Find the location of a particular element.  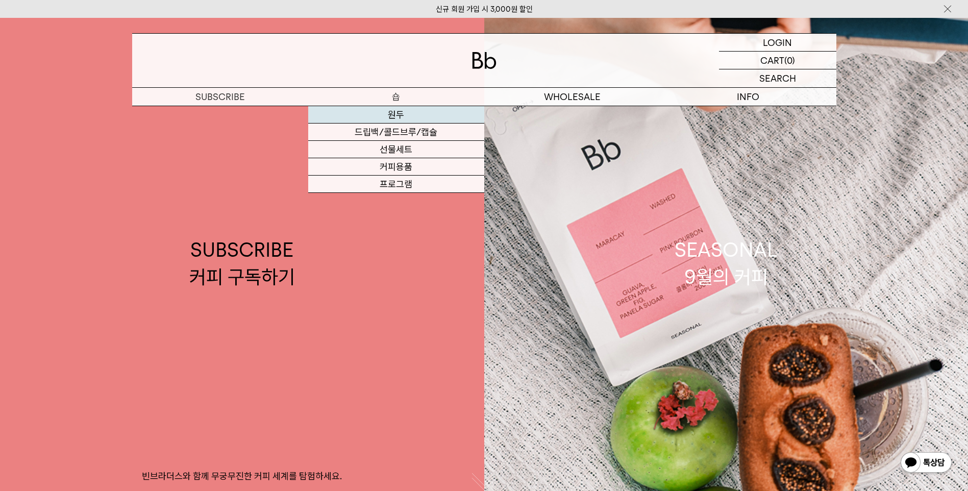

p: SUBSCRIBE is located at coordinates (220, 96).